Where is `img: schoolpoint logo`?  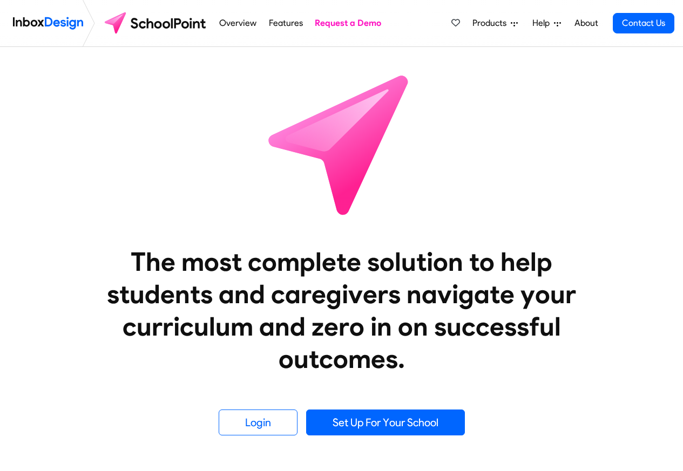 img: schoolpoint logo is located at coordinates (156, 23).